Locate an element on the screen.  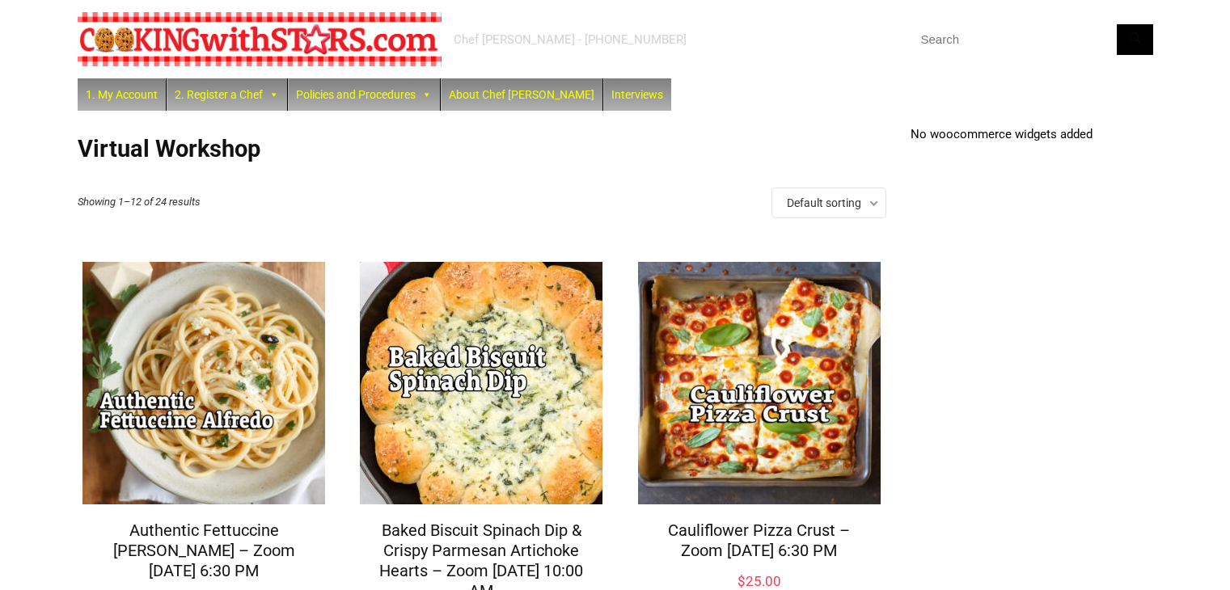
button: Search is located at coordinates (1135, 40).